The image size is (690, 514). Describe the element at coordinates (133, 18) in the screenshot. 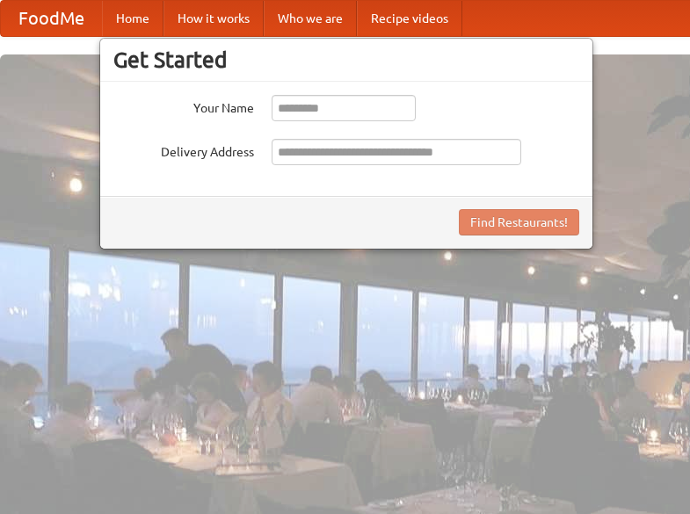

I see `a: Home` at that location.